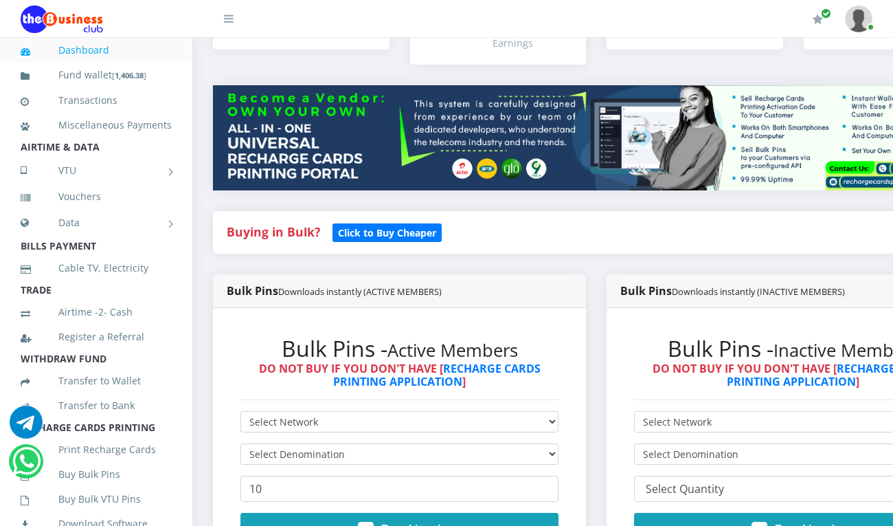  I want to click on i: Renew/Upgrade Subscription, so click(818, 19).